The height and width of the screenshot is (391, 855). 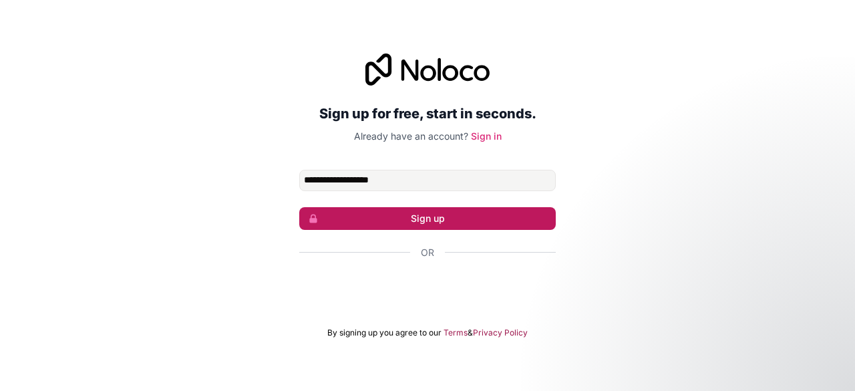 What do you see at coordinates (486, 136) in the screenshot?
I see `a: Sign in` at bounding box center [486, 136].